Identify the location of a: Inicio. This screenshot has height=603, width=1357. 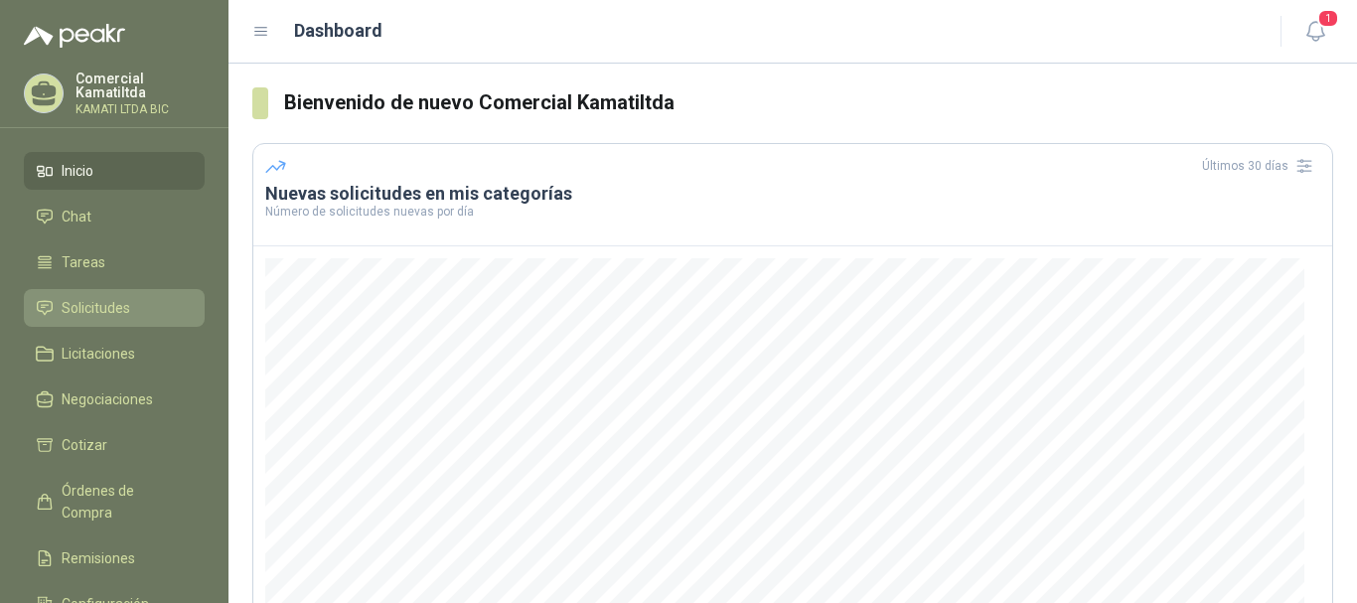
(114, 171).